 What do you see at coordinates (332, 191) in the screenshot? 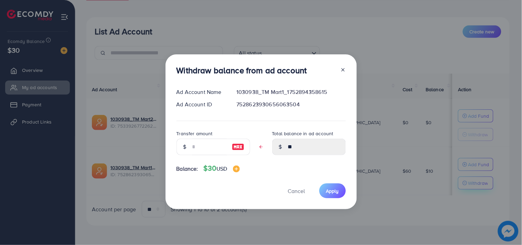
I see `button: Apply` at bounding box center [332, 191].